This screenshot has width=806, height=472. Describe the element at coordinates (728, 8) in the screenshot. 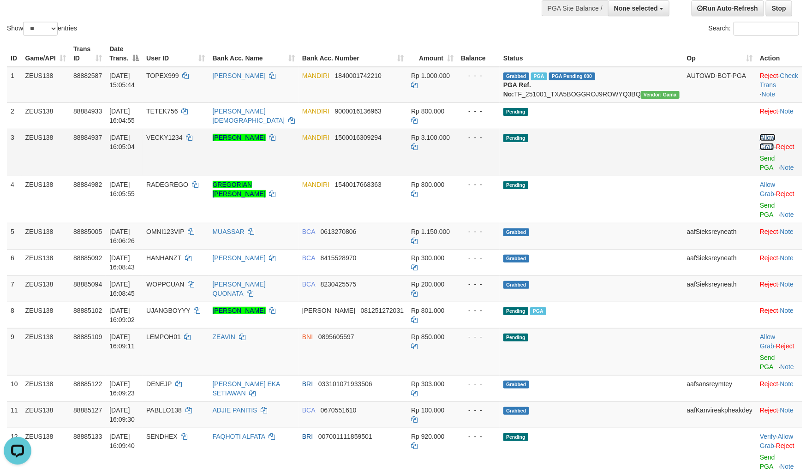

I see `a: Run Auto-Refresh` at that location.